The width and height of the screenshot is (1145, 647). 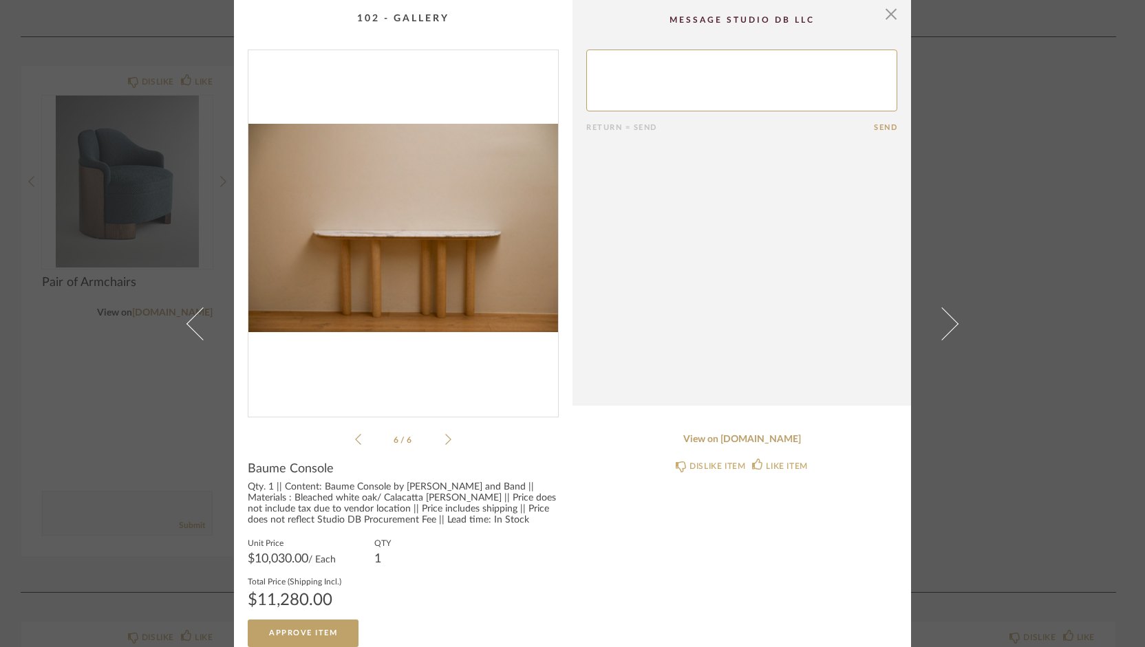 What do you see at coordinates (292, 543) in the screenshot?
I see `label: Unit Price` at bounding box center [292, 543].